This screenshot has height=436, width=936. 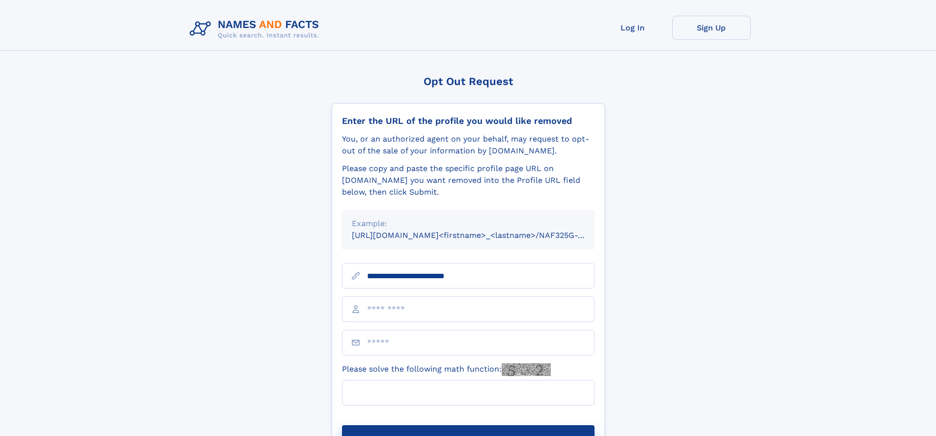 What do you see at coordinates (468, 81) in the screenshot?
I see `div: Opt Out Request` at bounding box center [468, 81].